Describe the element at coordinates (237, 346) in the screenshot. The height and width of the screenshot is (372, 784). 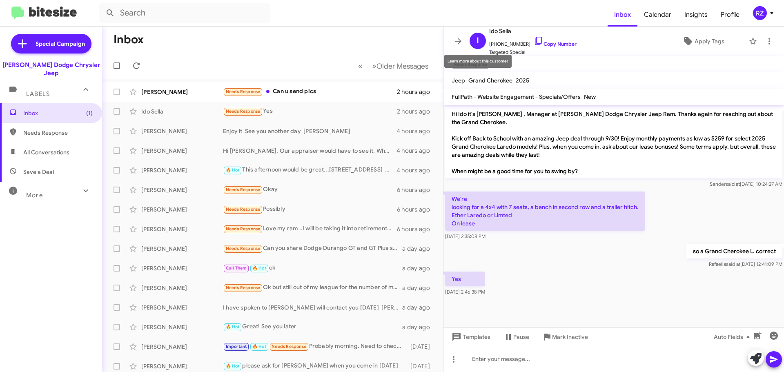
I see `span: Important` at that location.